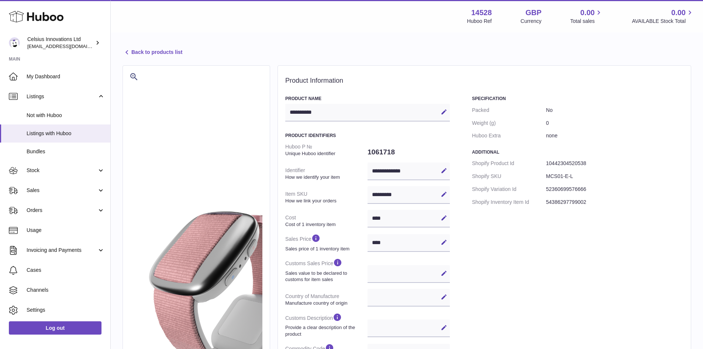 This screenshot has width=703, height=349. What do you see at coordinates (326, 197) in the screenshot?
I see `dt: Item SKU` at bounding box center [326, 197].